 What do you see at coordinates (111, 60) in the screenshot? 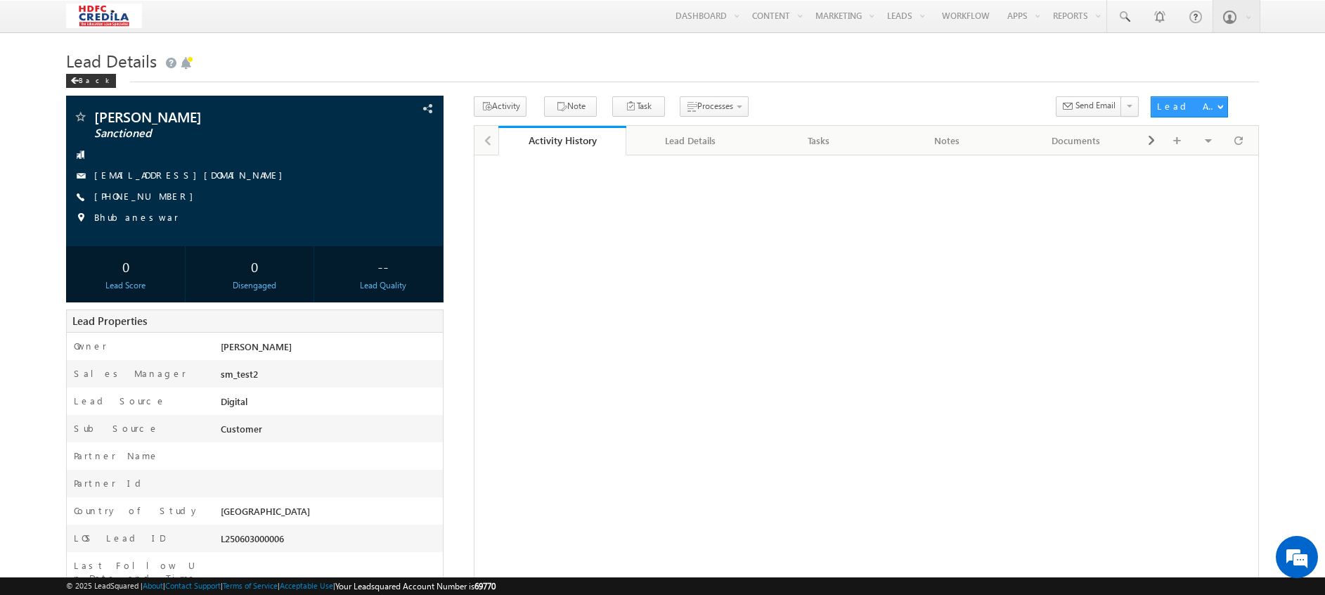
I see `span: Lead Details` at bounding box center [111, 60].